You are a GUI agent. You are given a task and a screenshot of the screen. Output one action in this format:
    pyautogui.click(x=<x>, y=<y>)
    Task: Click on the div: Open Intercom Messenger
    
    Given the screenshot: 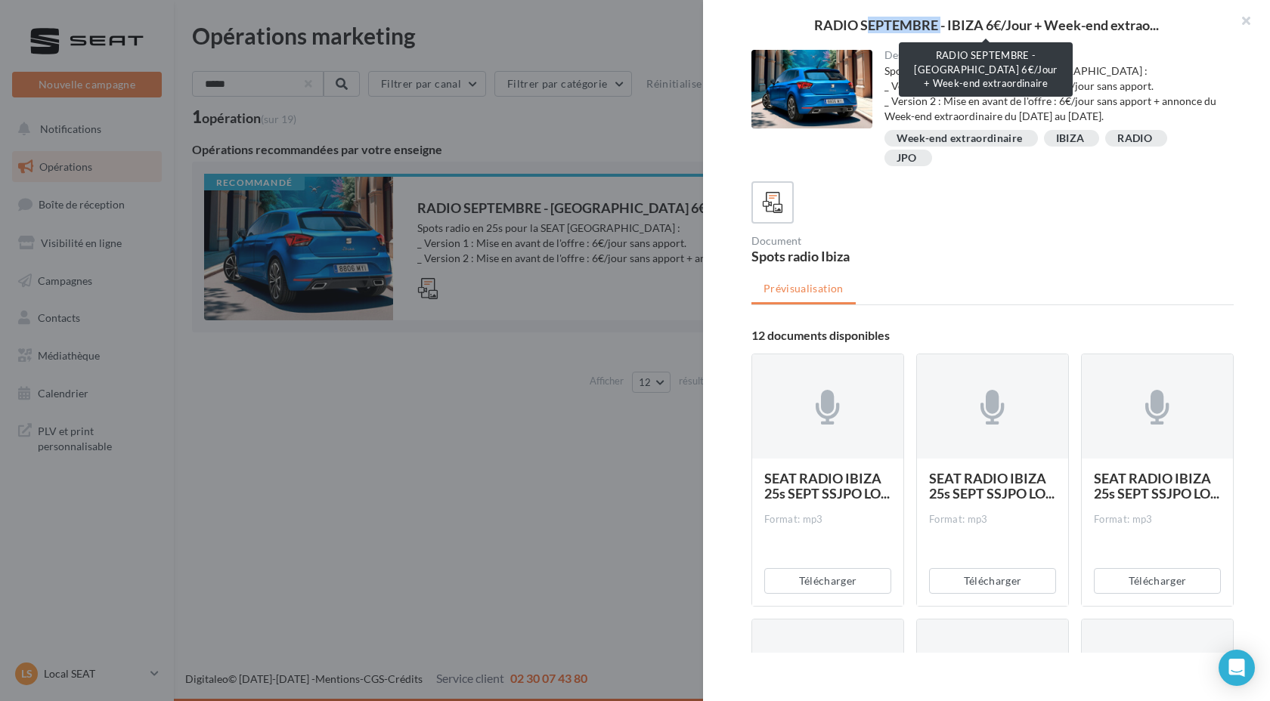 What is the action you would take?
    pyautogui.click(x=1236, y=668)
    